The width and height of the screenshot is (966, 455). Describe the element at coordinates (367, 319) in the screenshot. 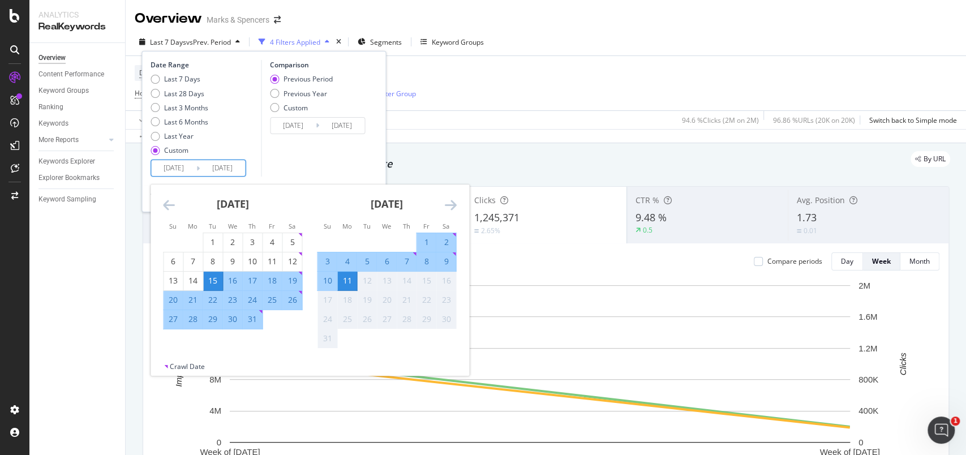

I see `div: 26` at that location.